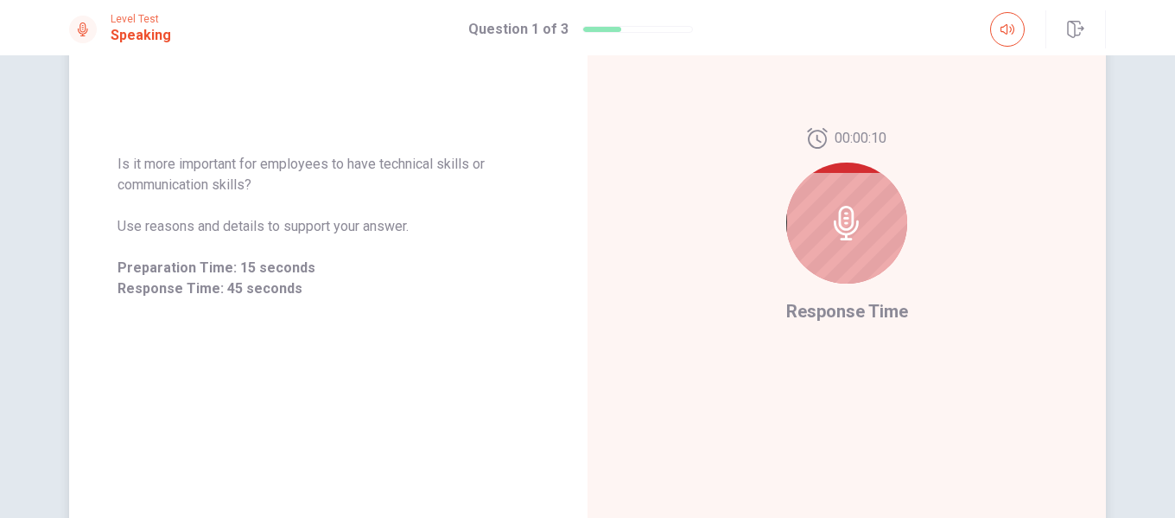  I want to click on span: Preparation Time: 15 seconds, so click(328, 268).